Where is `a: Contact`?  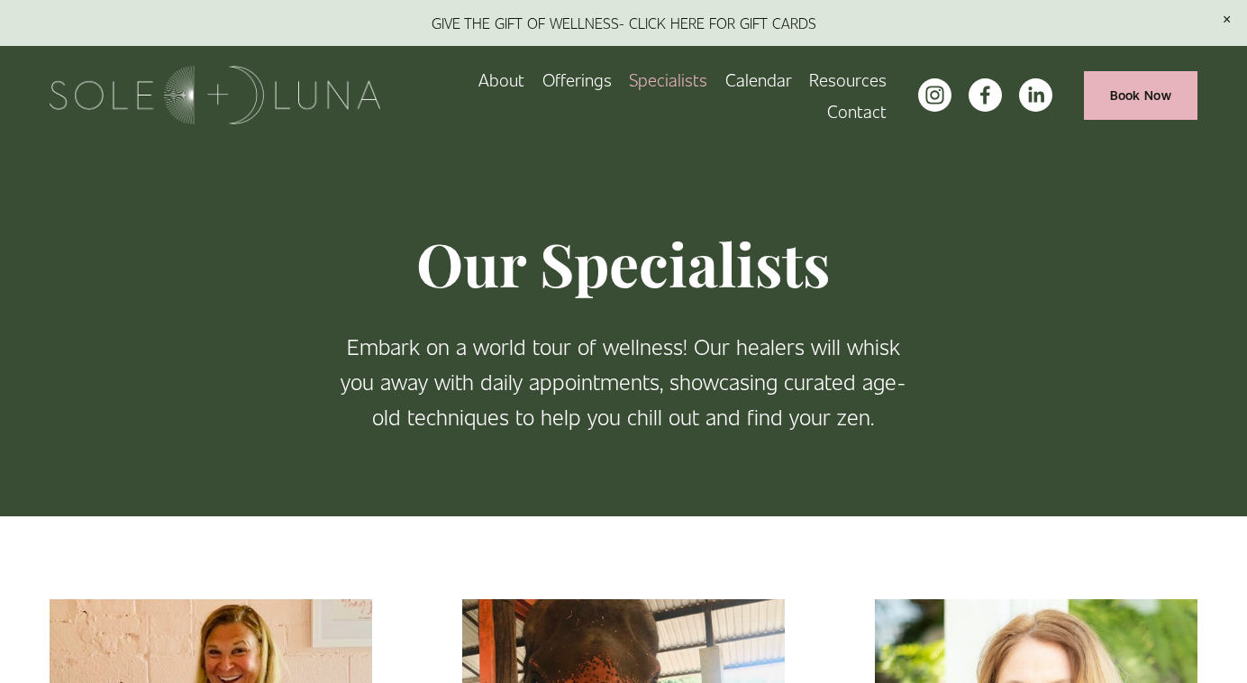 a: Contact is located at coordinates (857, 111).